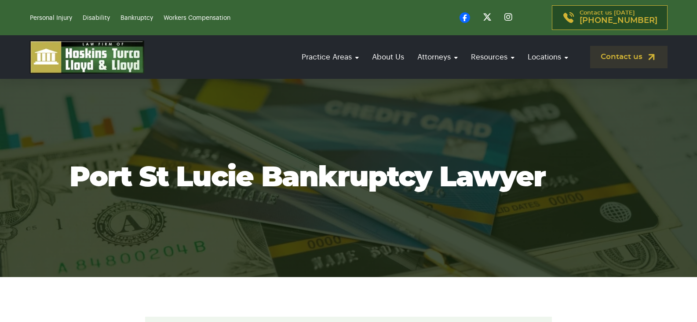 Image resolution: width=697 pixels, height=322 pixels. What do you see at coordinates (629, 57) in the screenshot?
I see `a: Contact us` at bounding box center [629, 57].